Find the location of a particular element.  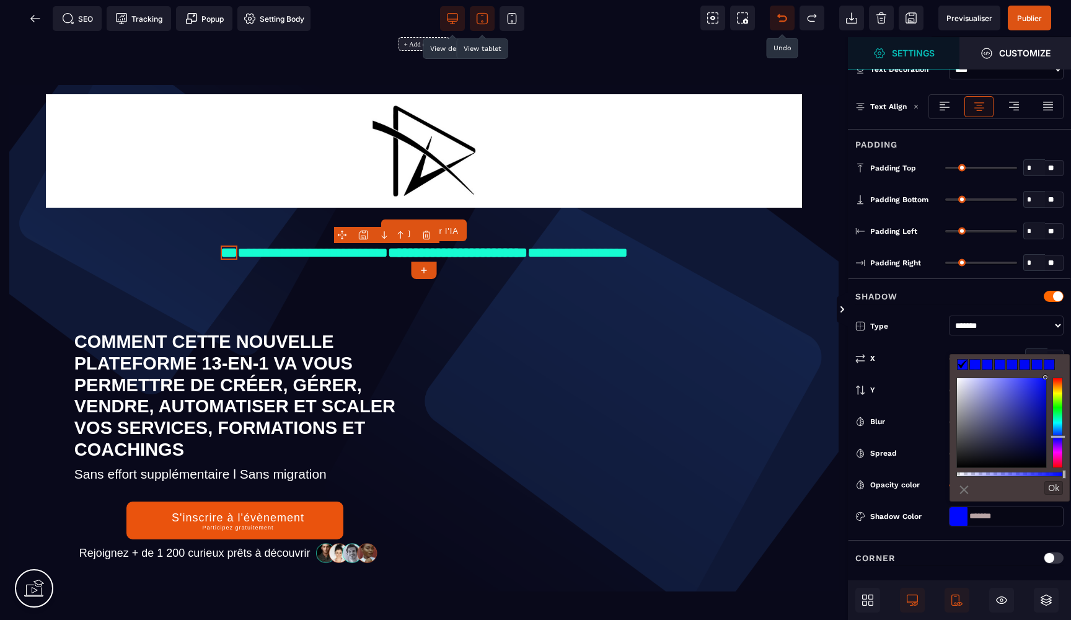

span: Padding Top is located at coordinates (894, 168).